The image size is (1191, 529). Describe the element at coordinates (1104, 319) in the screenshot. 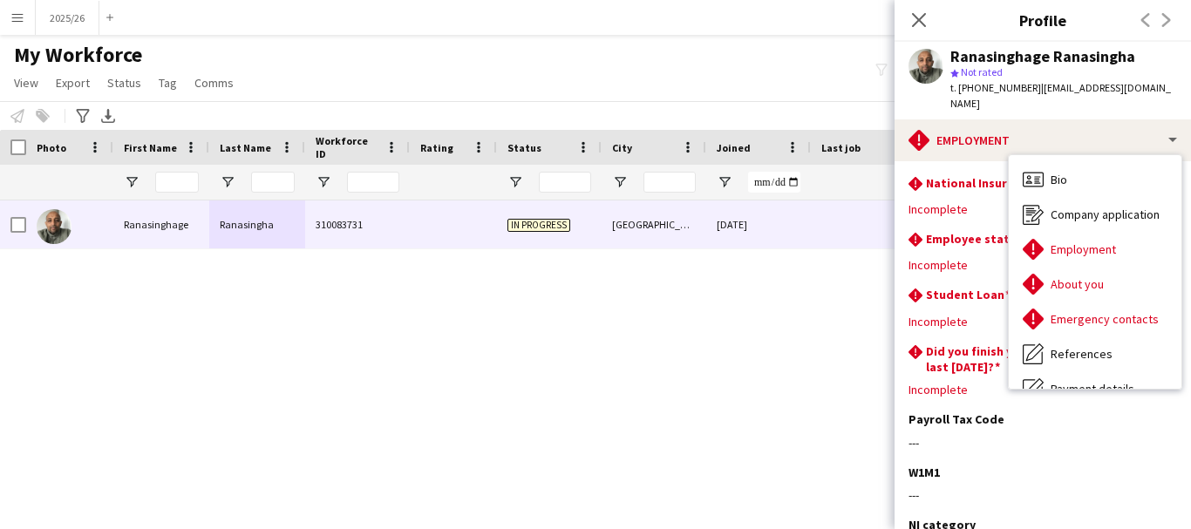

I see `span: Emergency contacts` at that location.